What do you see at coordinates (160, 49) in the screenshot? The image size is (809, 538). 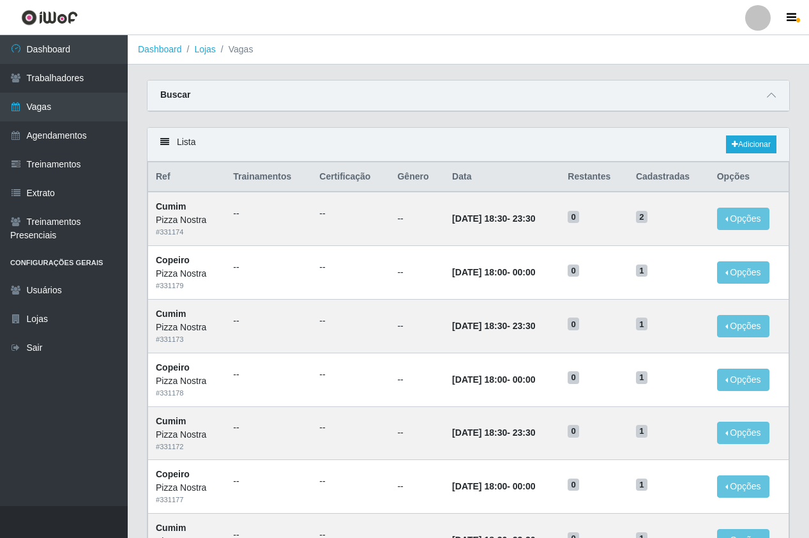 I see `a: Dashboard` at bounding box center [160, 49].